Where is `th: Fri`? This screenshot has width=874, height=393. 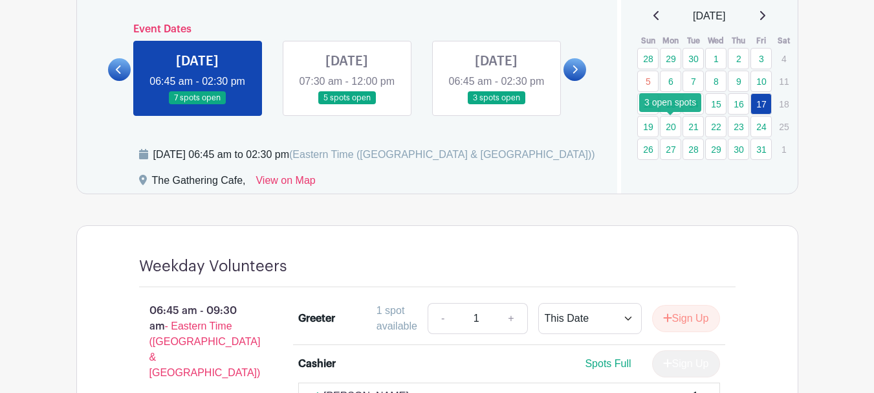 th: Fri is located at coordinates (761, 41).